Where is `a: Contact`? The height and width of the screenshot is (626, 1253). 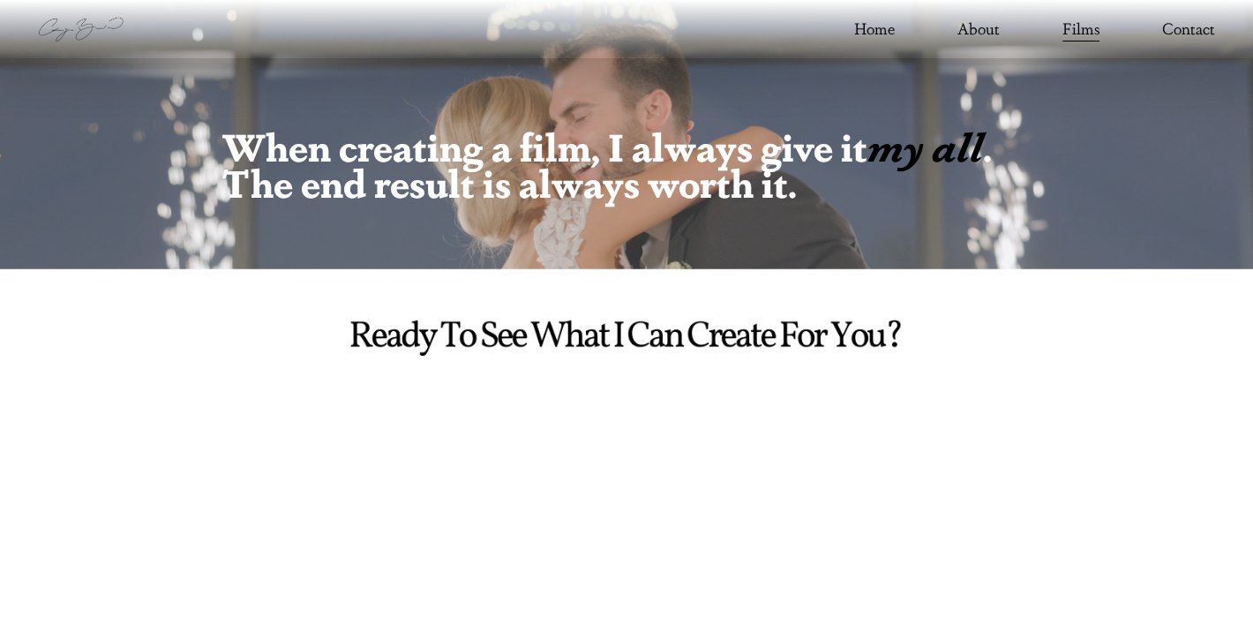 a: Contact is located at coordinates (1189, 29).